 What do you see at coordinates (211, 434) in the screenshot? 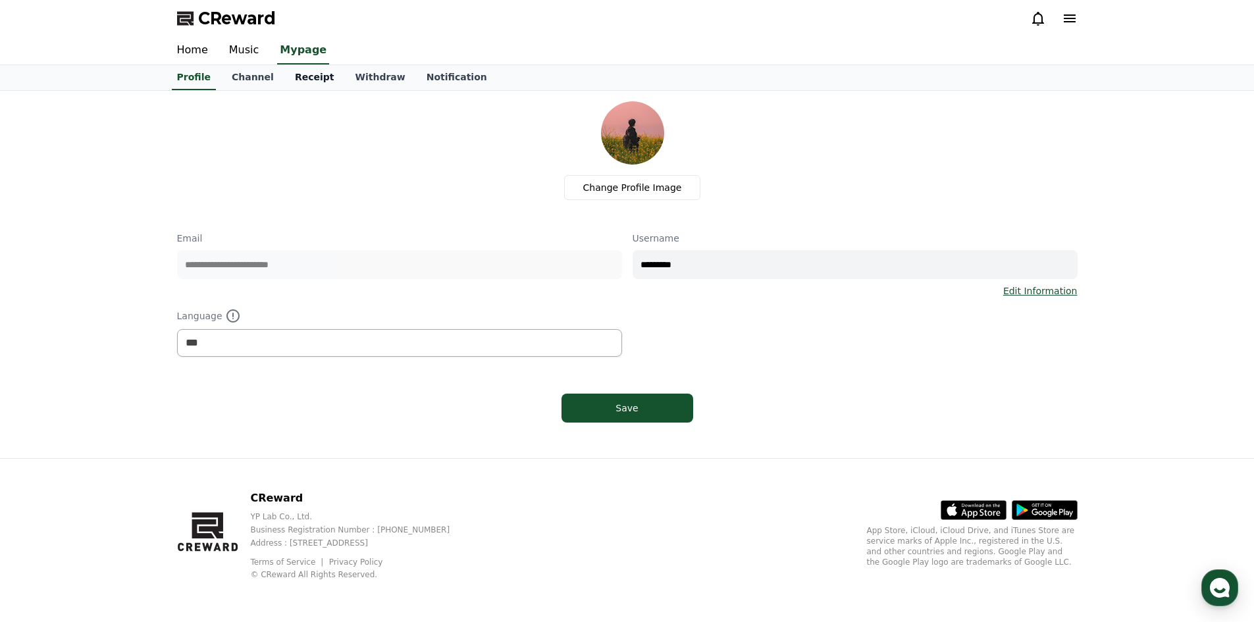
I see `a: Settings` at bounding box center [211, 434].